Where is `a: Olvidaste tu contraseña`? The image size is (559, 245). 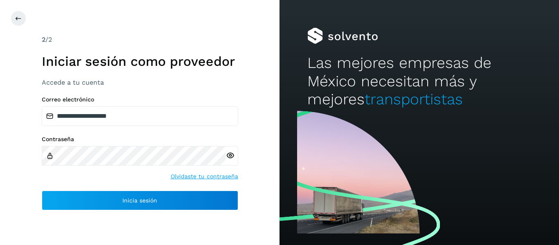 a: Olvidaste tu contraseña is located at coordinates (204, 177).